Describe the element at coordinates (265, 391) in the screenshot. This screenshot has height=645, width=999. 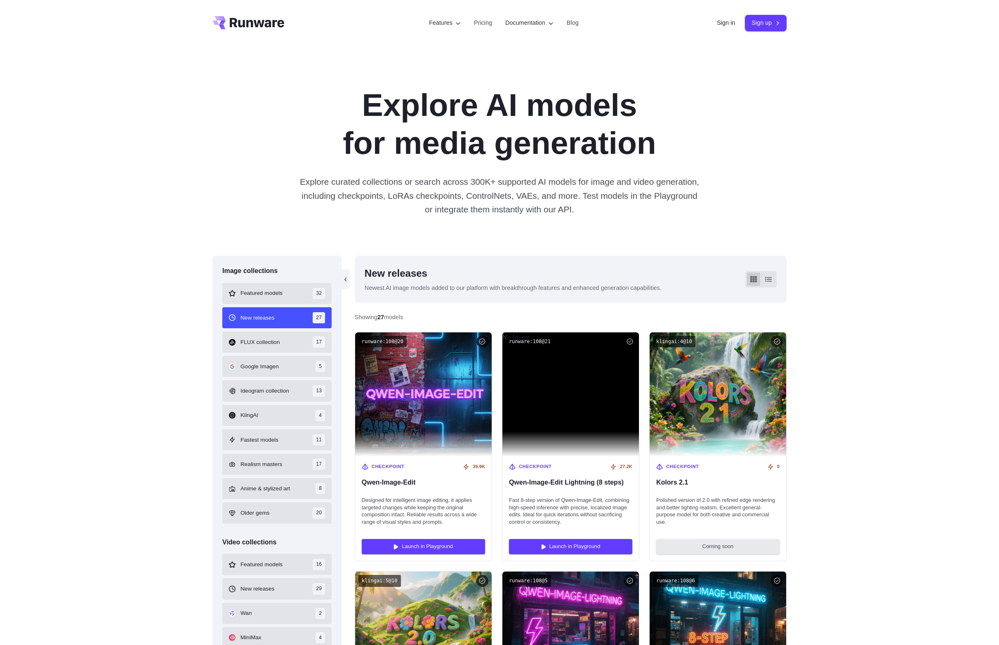
I see `span: Ideogram collection` at that location.